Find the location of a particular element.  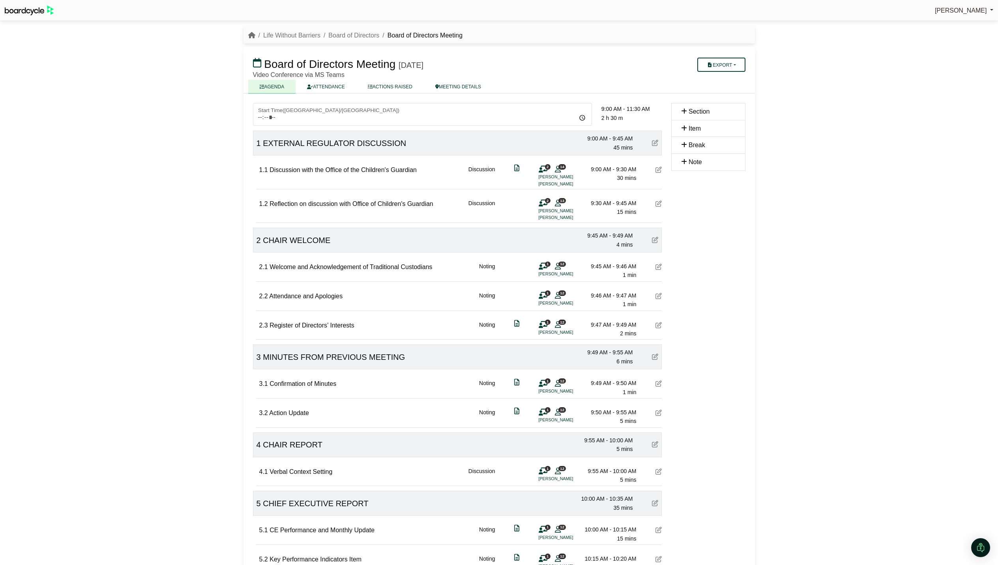

div: Open Intercom Messenger is located at coordinates (981, 548).